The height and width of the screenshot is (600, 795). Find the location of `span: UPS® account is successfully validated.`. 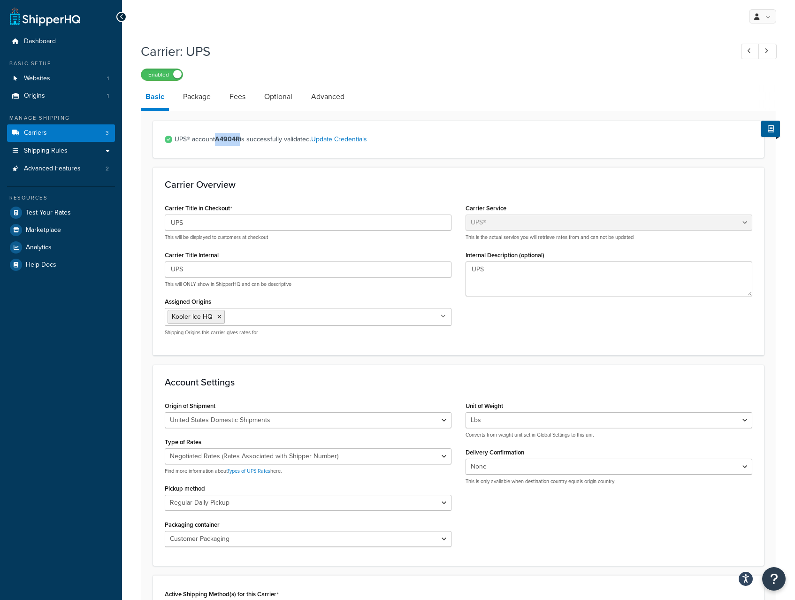

span: UPS® account is successfully validated. is located at coordinates (463, 139).